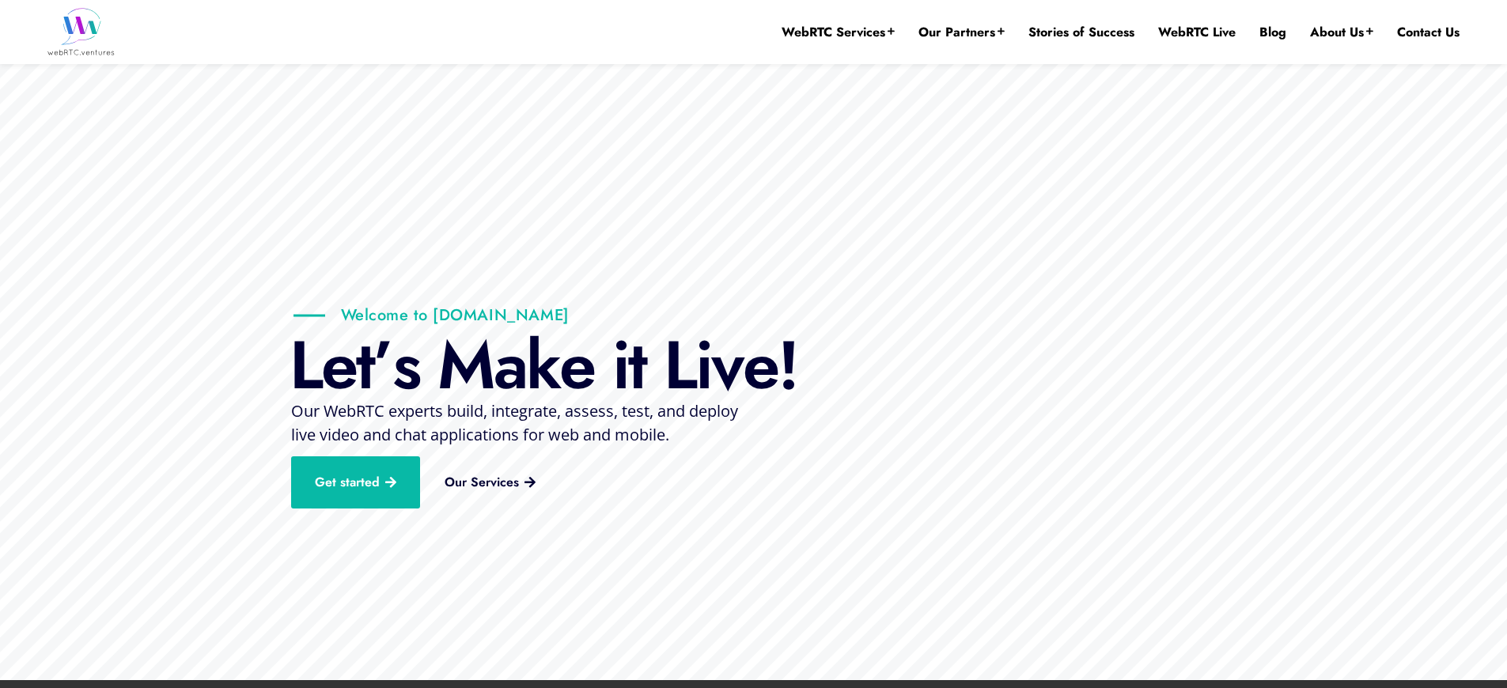 The width and height of the screenshot is (1507, 688). I want to click on span: Our WebRTC experts build, integrate, assess, test, and deploy live video and chat applications fo..., so click(514, 422).